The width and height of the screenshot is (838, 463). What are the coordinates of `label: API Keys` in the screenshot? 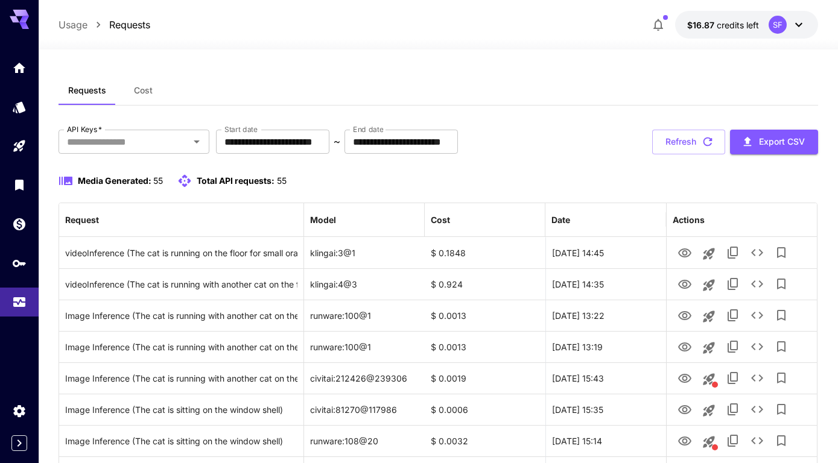 It's located at (84, 129).